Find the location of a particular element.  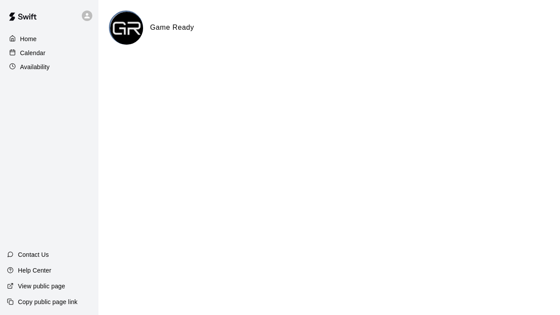

p: Help Center is located at coordinates (35, 271).